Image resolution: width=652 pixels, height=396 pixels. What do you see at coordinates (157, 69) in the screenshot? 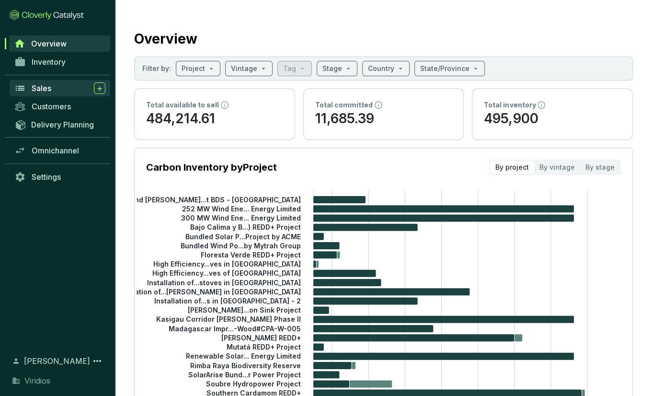
I see `p: Filter by:` at bounding box center [157, 69].